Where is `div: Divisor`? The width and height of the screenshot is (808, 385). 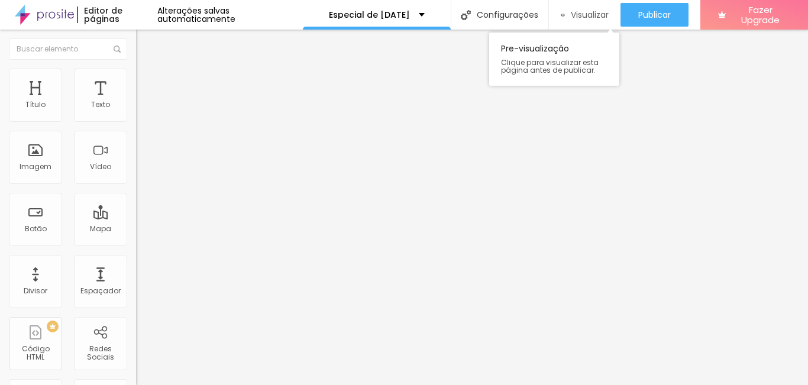 div: Divisor is located at coordinates (35, 291).